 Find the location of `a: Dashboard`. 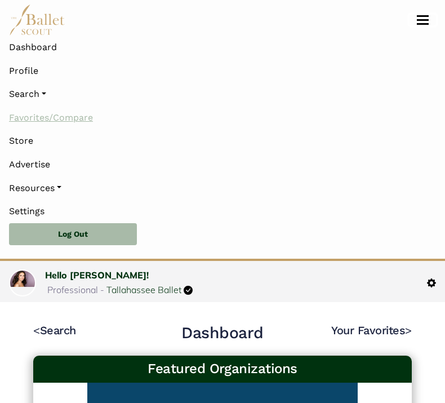

a: Dashboard is located at coordinates (223, 47).